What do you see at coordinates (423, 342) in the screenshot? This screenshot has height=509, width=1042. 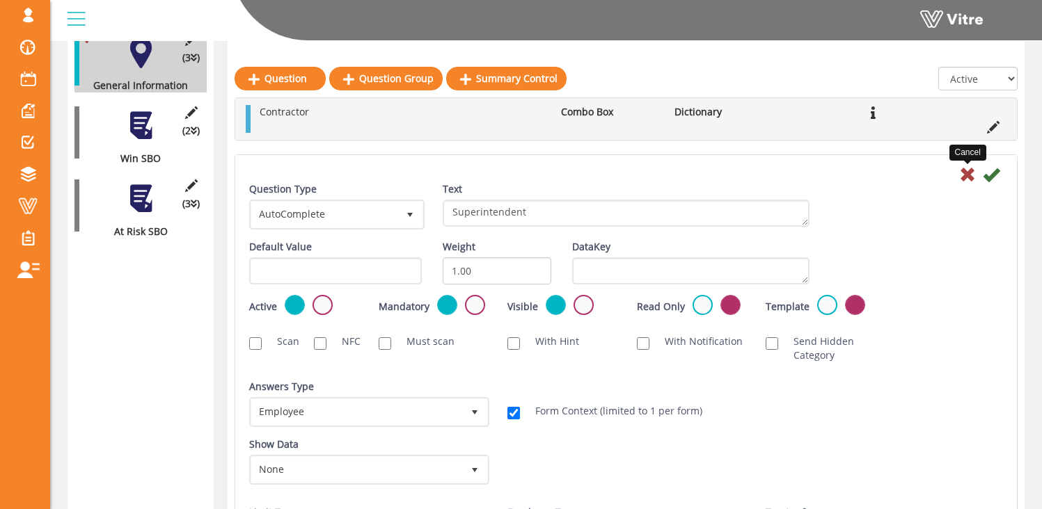 I see `label: Must scan` at bounding box center [423, 342].